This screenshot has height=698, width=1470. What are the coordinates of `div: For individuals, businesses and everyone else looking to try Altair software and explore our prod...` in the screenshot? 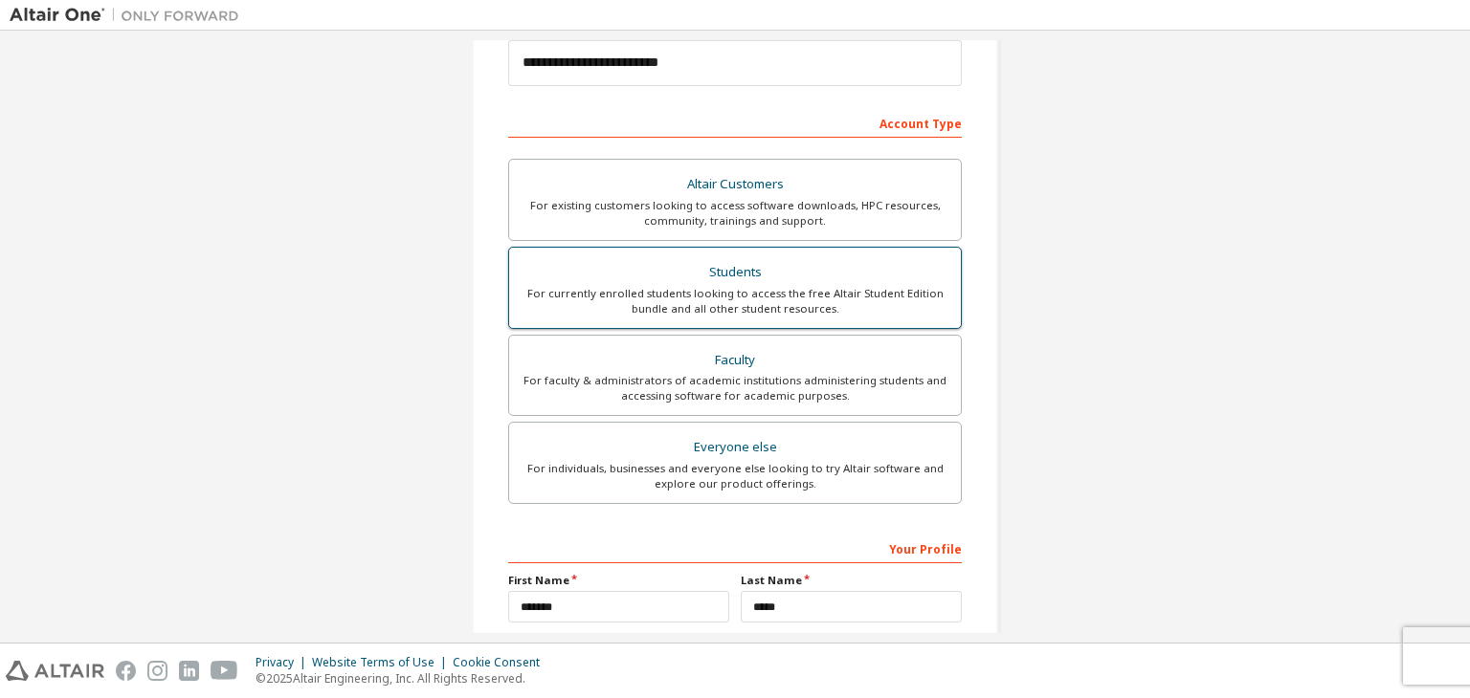 It's located at (735, 476).